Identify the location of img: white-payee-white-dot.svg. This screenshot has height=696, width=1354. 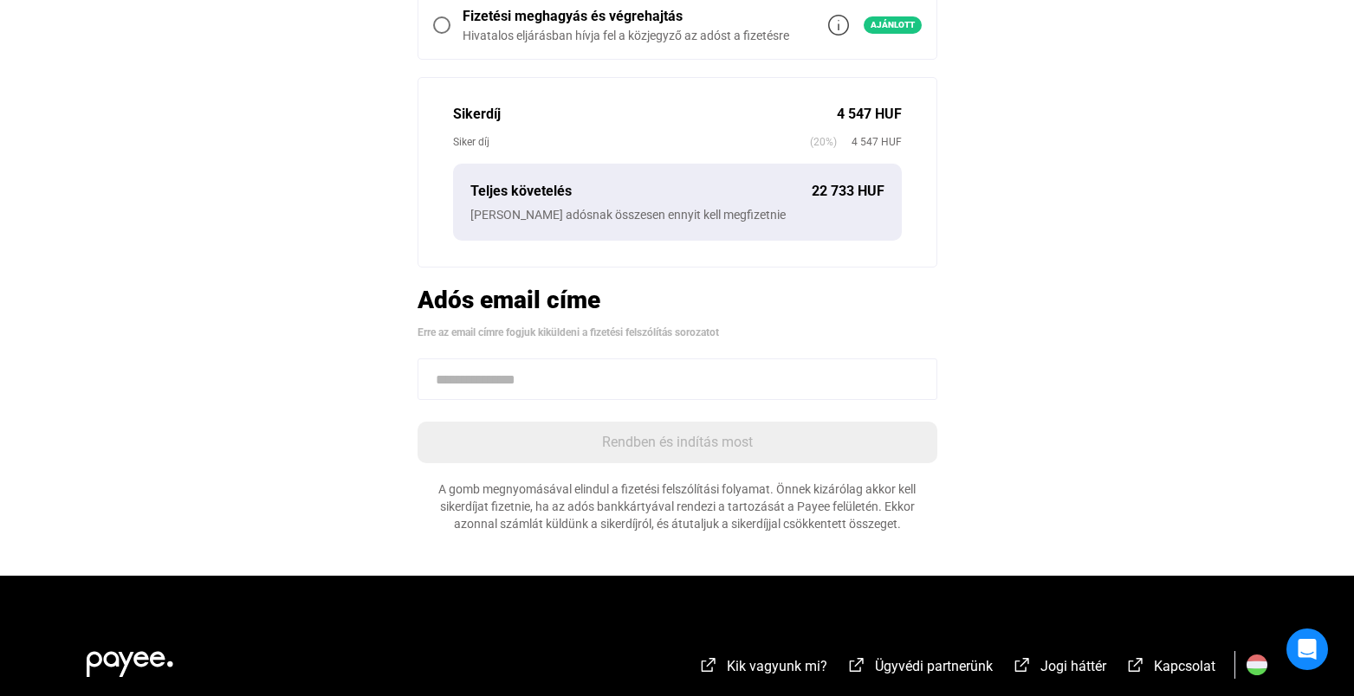
(130, 659).